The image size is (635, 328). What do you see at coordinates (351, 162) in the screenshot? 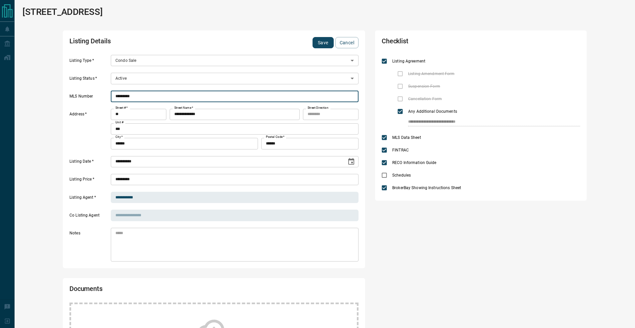
I see `button: Choose date, selected date is Aug 12, 2025` at bounding box center [351, 162].